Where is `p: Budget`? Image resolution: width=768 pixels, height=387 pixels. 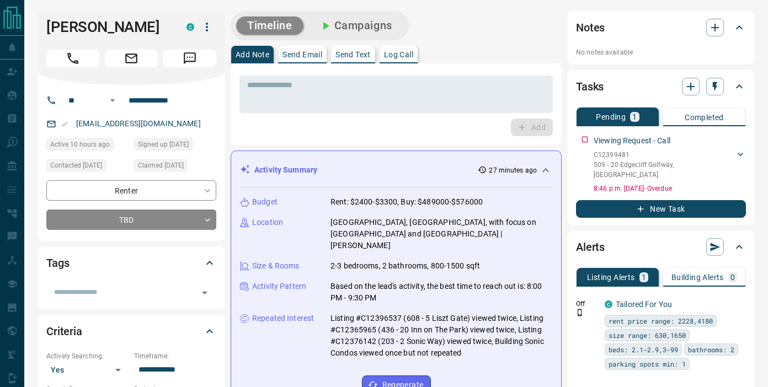 p: Budget is located at coordinates (265, 202).